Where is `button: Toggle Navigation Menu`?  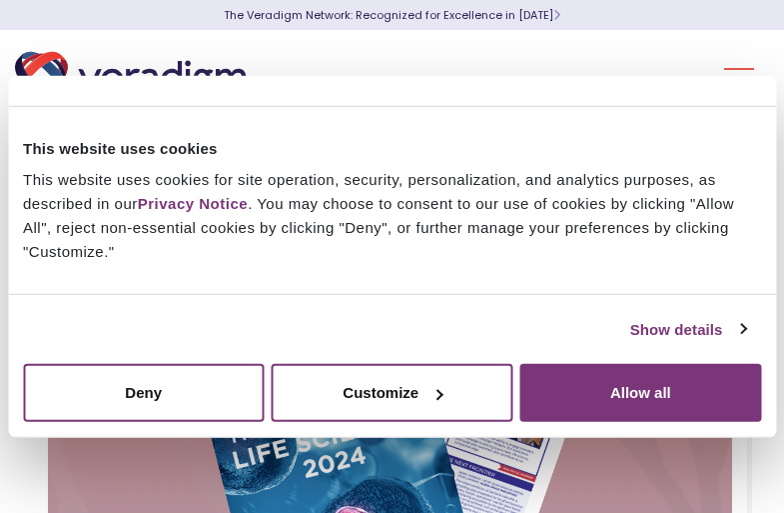 button: Toggle Navigation Menu is located at coordinates (740, 78).